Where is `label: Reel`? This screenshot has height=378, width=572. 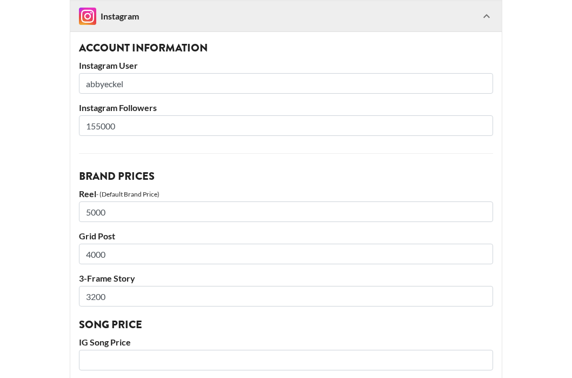 label: Reel is located at coordinates (88, 194).